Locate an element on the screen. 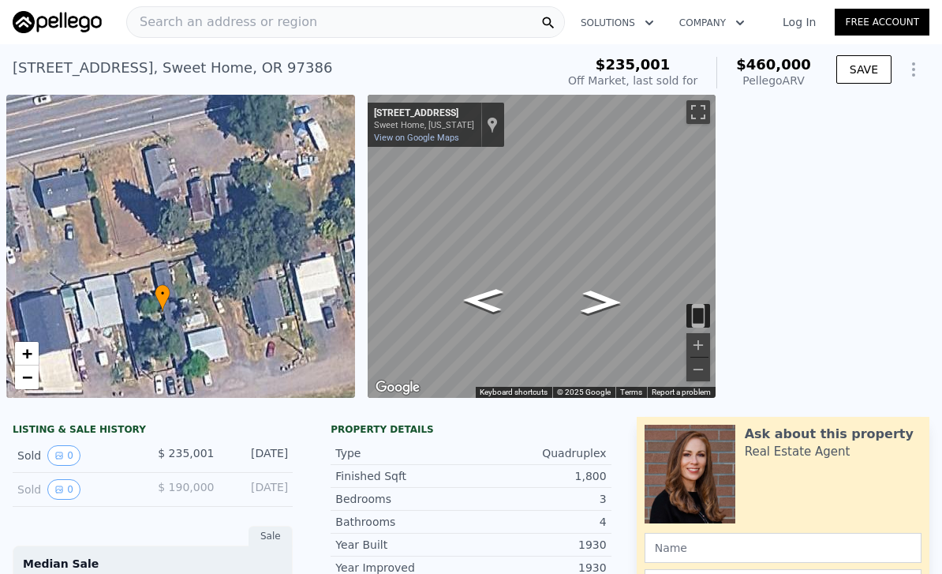 The width and height of the screenshot is (942, 574). div: 1930 is located at coordinates (539, 544).